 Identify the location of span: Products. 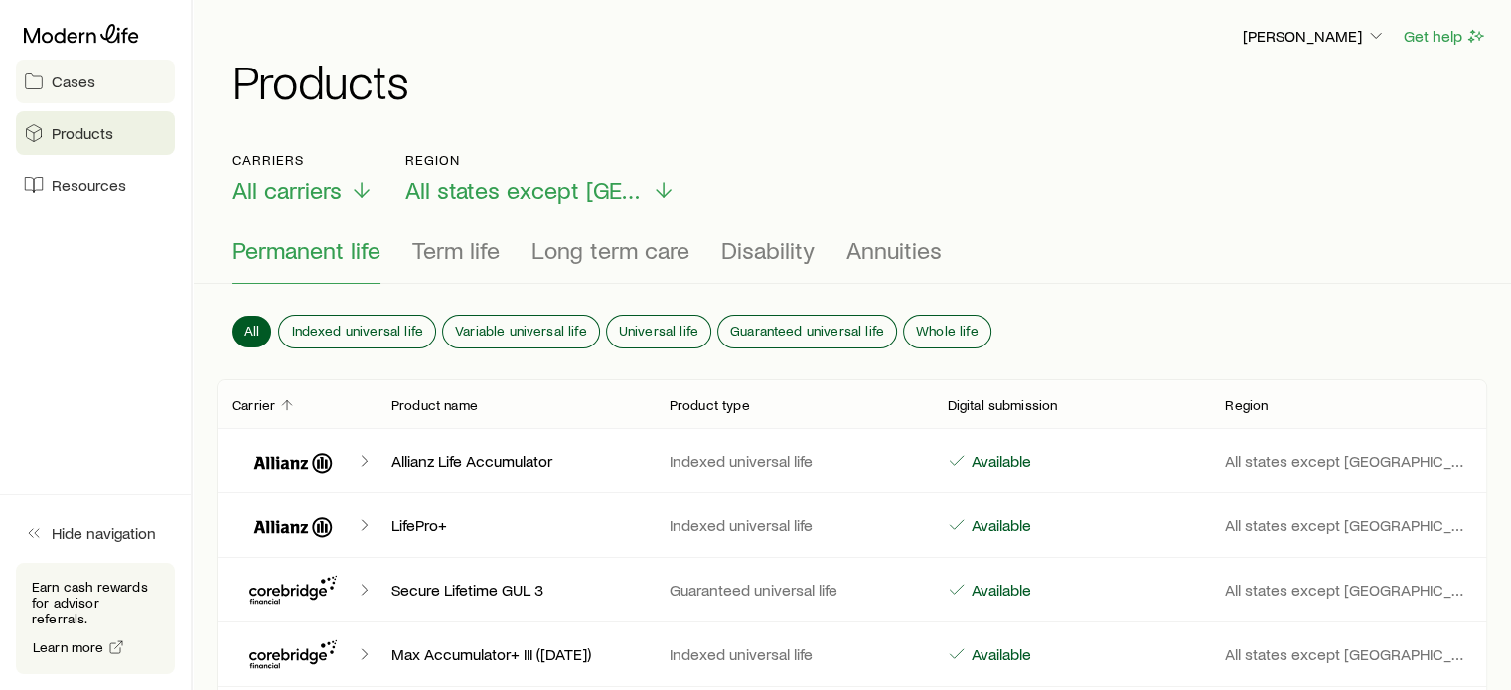
(82, 133).